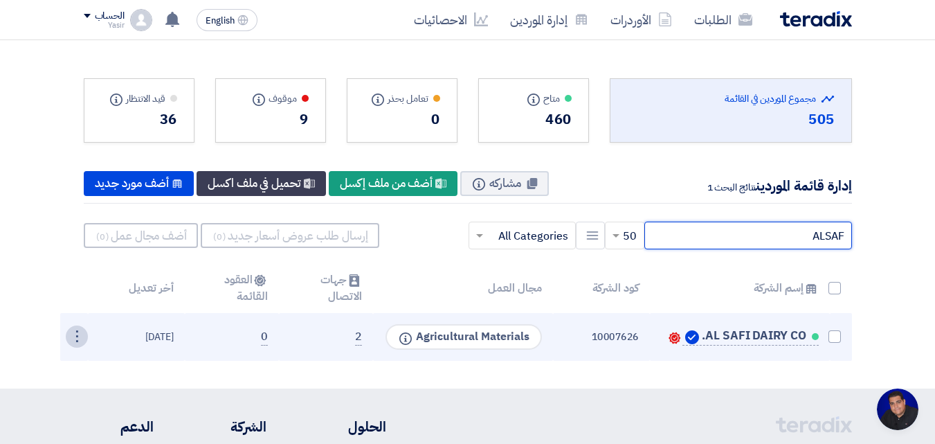 Image resolution: width=935 pixels, height=444 pixels. Describe the element at coordinates (750, 336) in the screenshot. I see `a: AL SAFI DAIRY CO. Verified Account` at that location.